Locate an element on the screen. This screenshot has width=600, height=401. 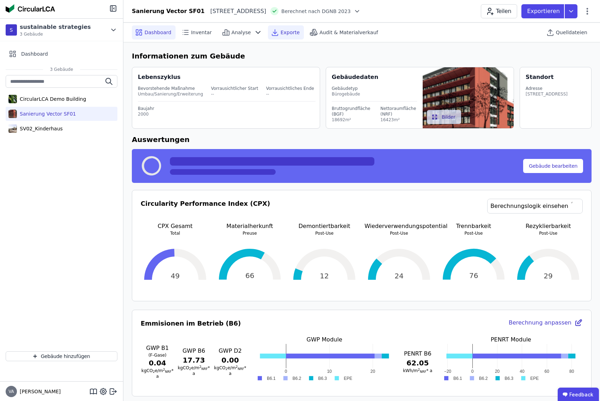
img: Concular is located at coordinates (30, 8).